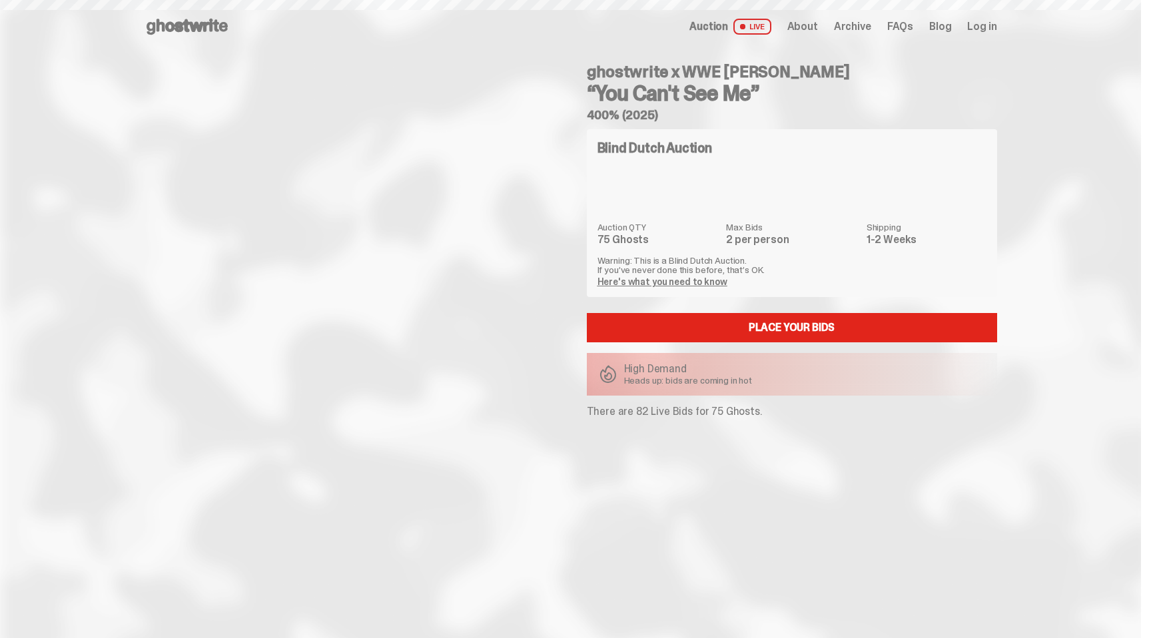 The image size is (1151, 638). I want to click on h5: 400% (2025), so click(792, 115).